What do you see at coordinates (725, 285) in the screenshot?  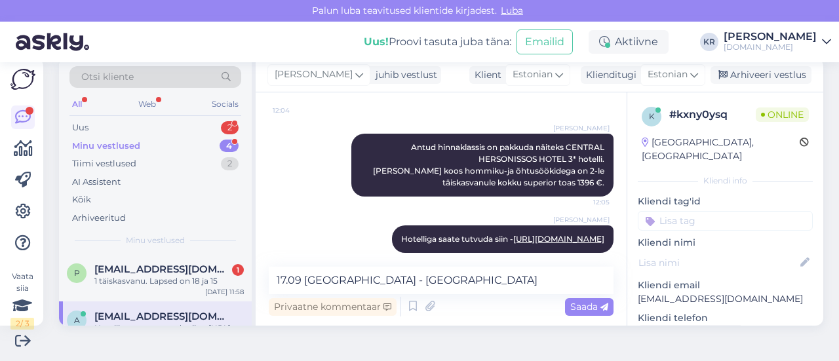 I see `p: Kliendi email` at bounding box center [725, 285].